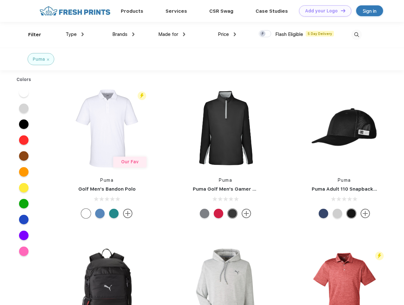  I want to click on div: Green Lagoon, so click(114, 213).